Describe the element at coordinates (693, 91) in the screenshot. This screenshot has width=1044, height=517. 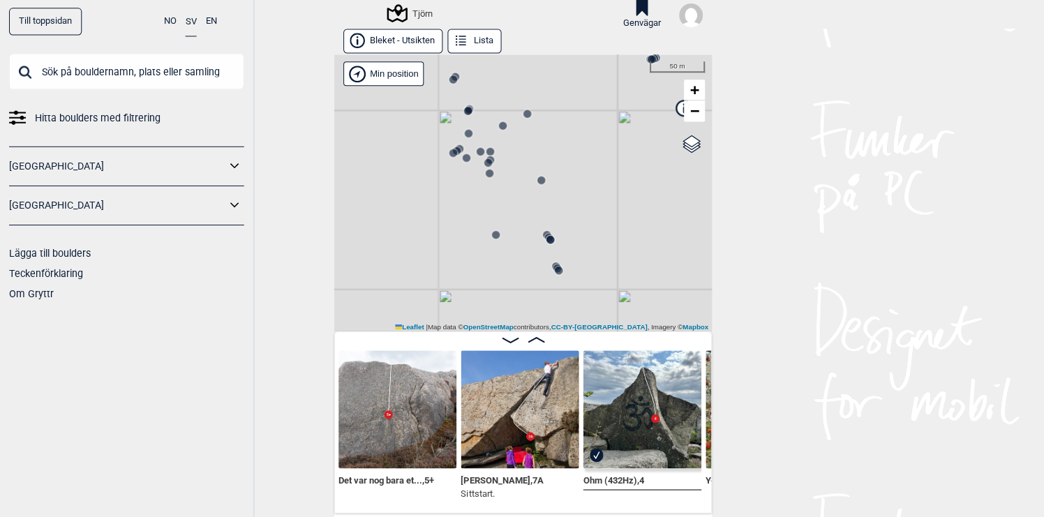
I see `a: Zoom in` at that location.